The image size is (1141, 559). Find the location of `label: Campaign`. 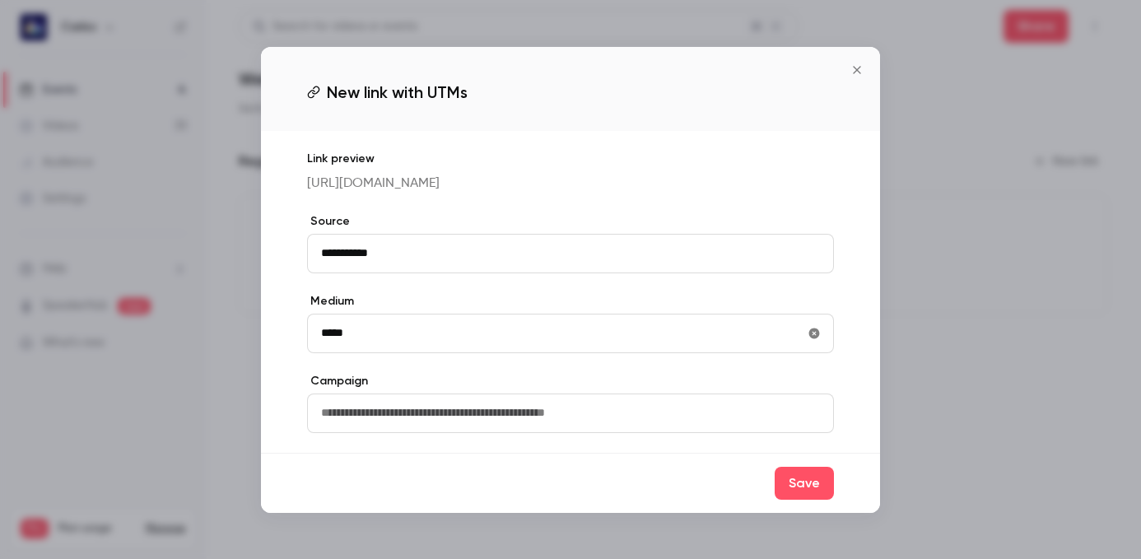

label: Campaign is located at coordinates (571, 381).